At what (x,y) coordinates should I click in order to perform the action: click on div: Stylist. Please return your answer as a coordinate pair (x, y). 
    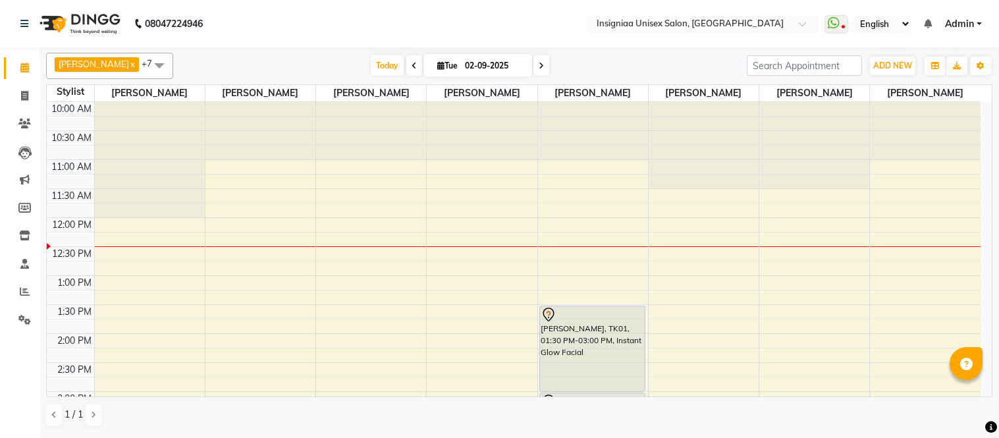
    Looking at the image, I should click on (70, 92).